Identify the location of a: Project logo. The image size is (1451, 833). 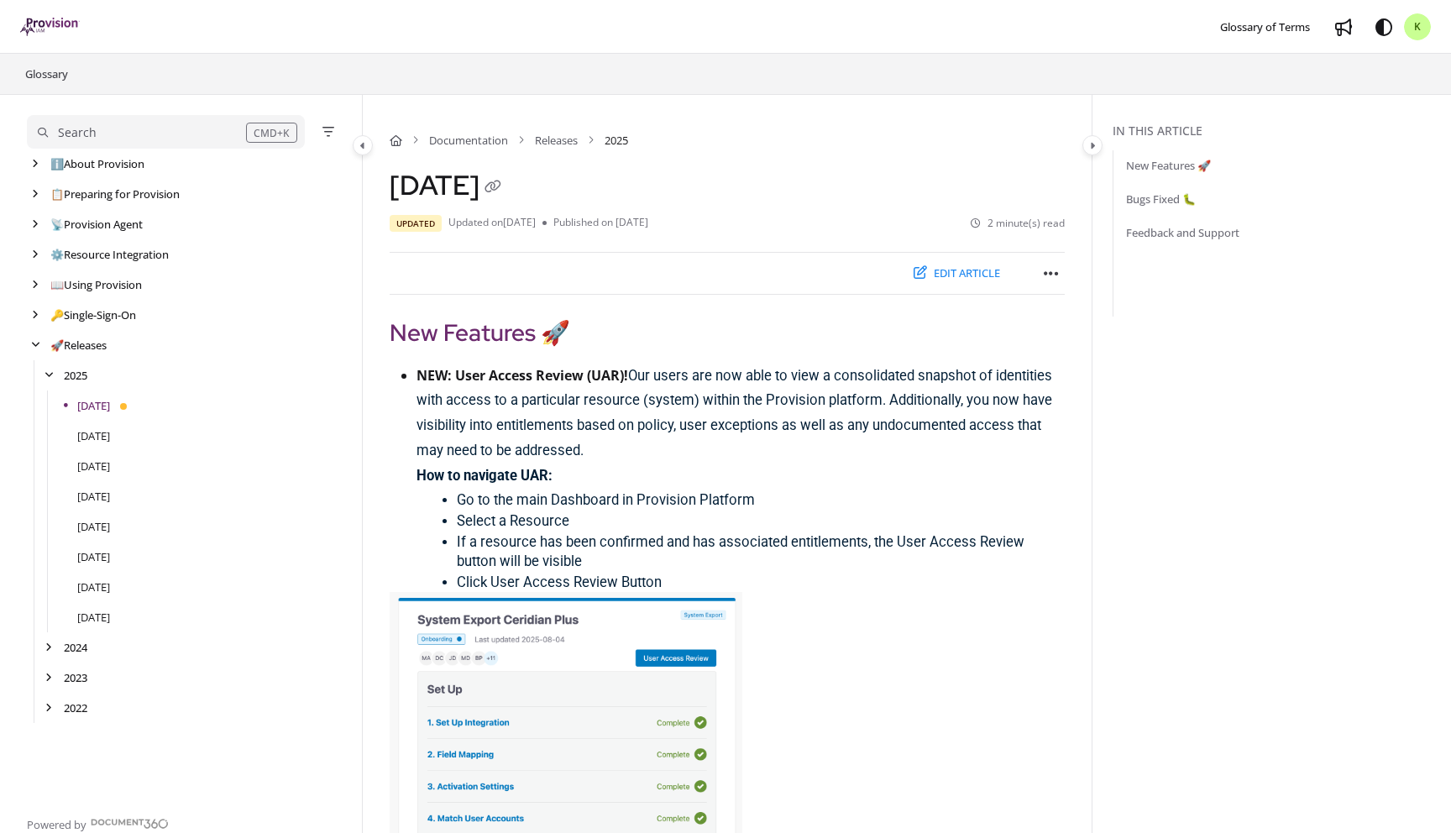
(50, 27).